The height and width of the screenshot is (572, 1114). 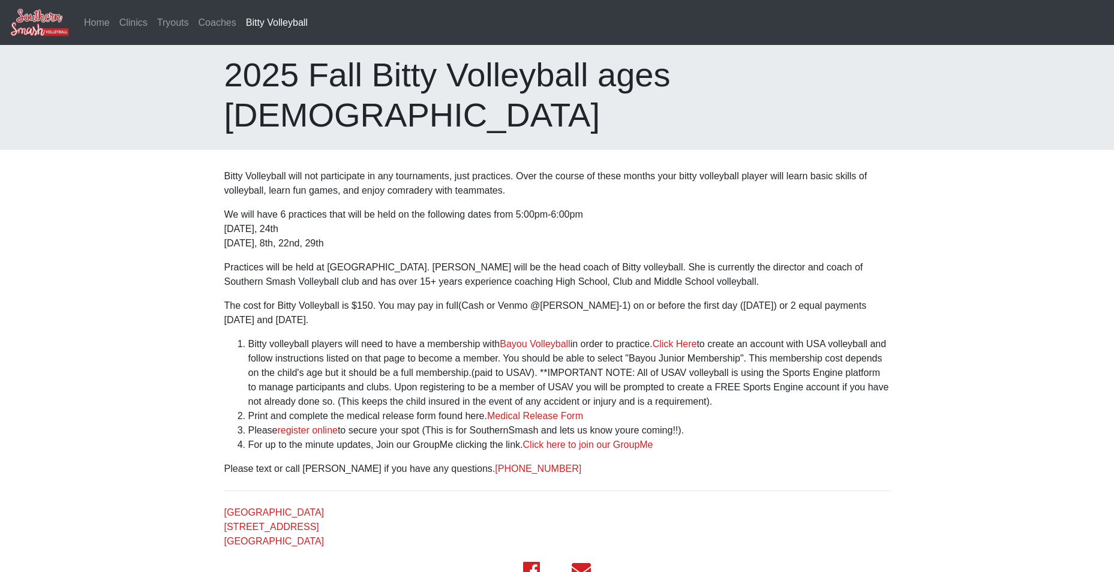 I want to click on a: Clinics, so click(x=133, y=23).